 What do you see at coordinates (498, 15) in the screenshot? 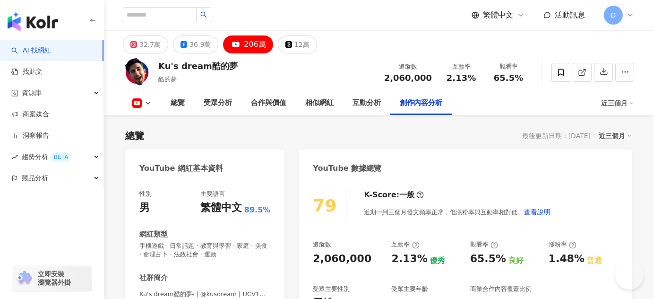
I see `span: 繁體中文` at bounding box center [498, 15].